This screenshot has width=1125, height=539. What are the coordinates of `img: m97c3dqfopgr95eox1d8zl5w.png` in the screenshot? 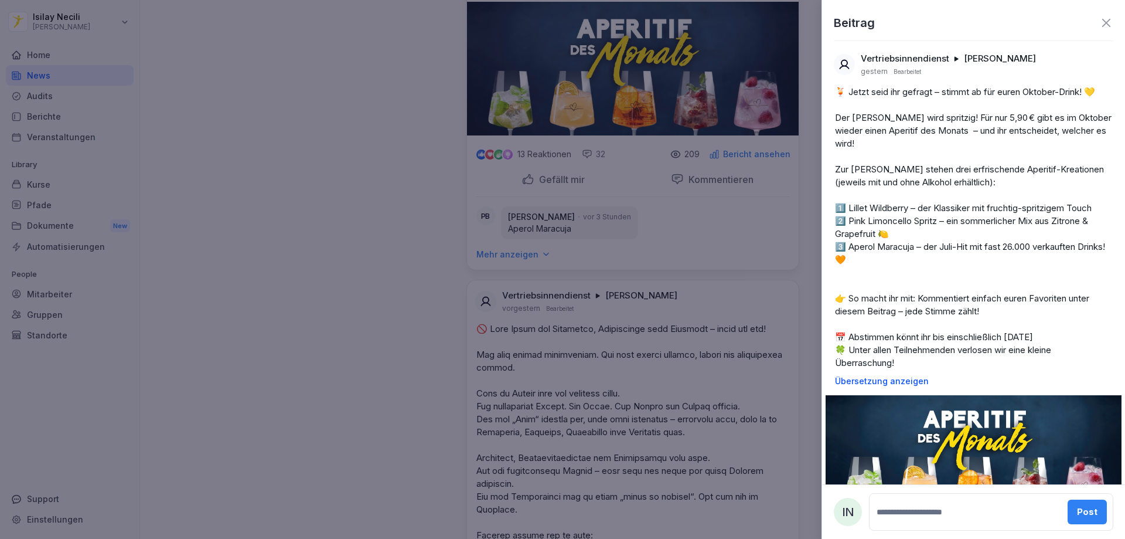 It's located at (974, 454).